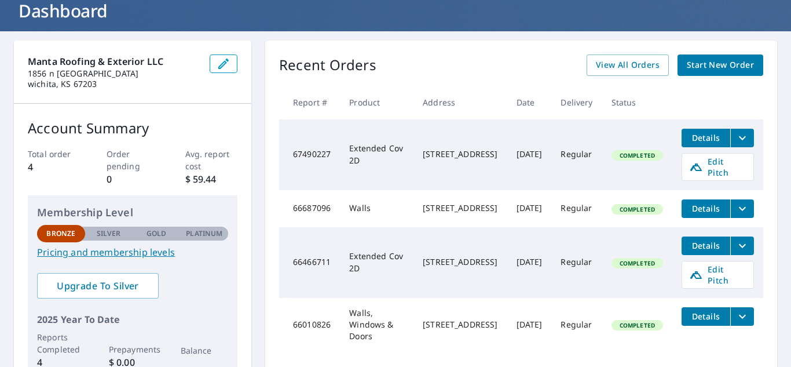 The image size is (791, 367). I want to click on th: Date, so click(529, 102).